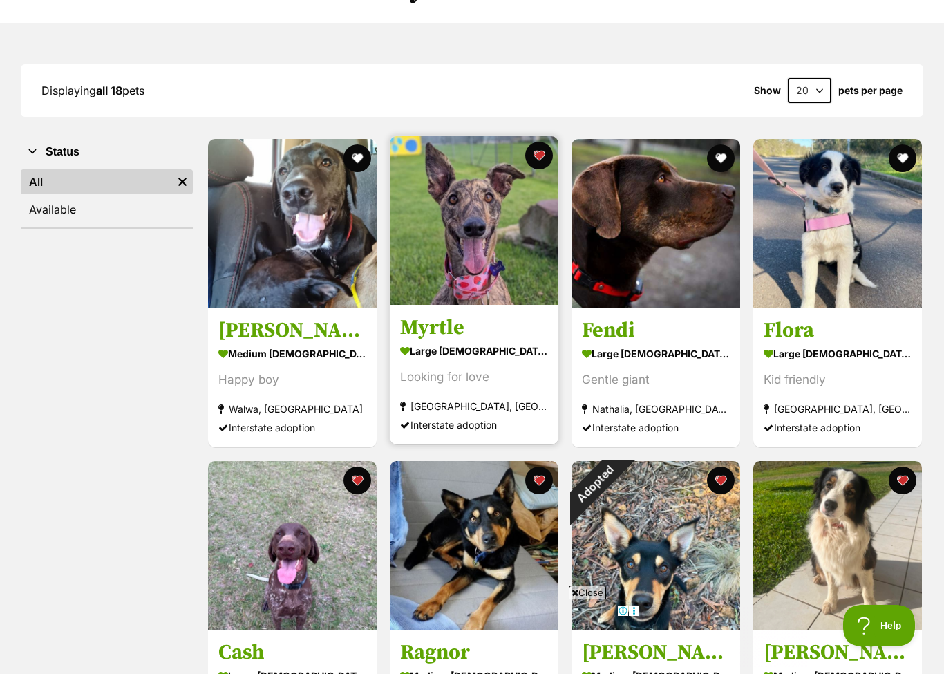 The image size is (944, 674). Describe the element at coordinates (595, 484) in the screenshot. I see `div: Adopted` at that location.